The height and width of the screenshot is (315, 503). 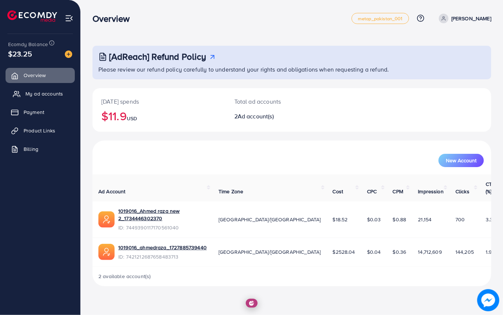 What do you see at coordinates (34, 112) in the screenshot?
I see `span: Payment` at bounding box center [34, 112].